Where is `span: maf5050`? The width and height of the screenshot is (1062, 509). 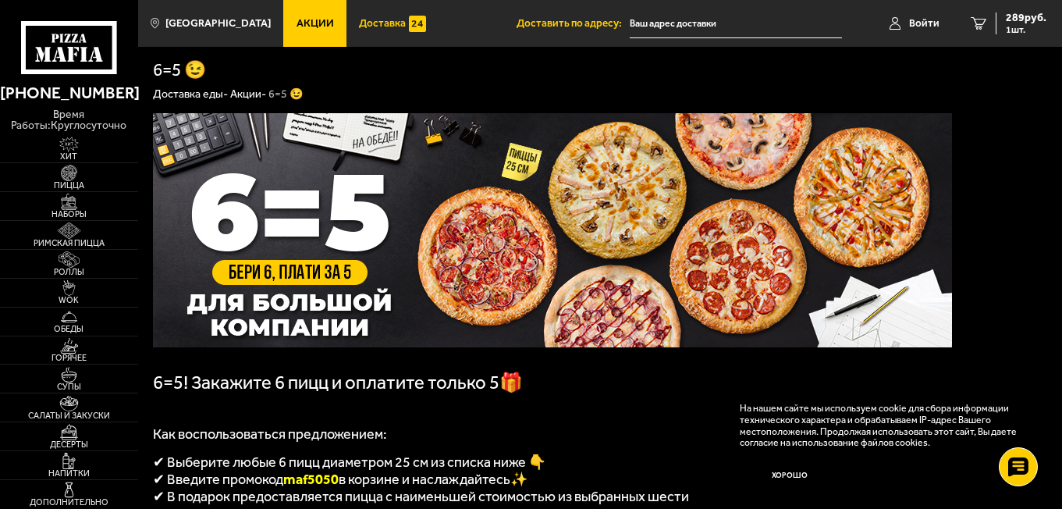 span: maf5050 is located at coordinates (311, 479).